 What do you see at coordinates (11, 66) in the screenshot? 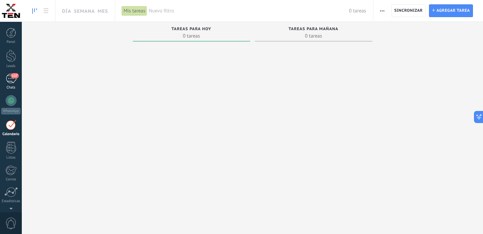
I see `div: Leads` at bounding box center [11, 66].